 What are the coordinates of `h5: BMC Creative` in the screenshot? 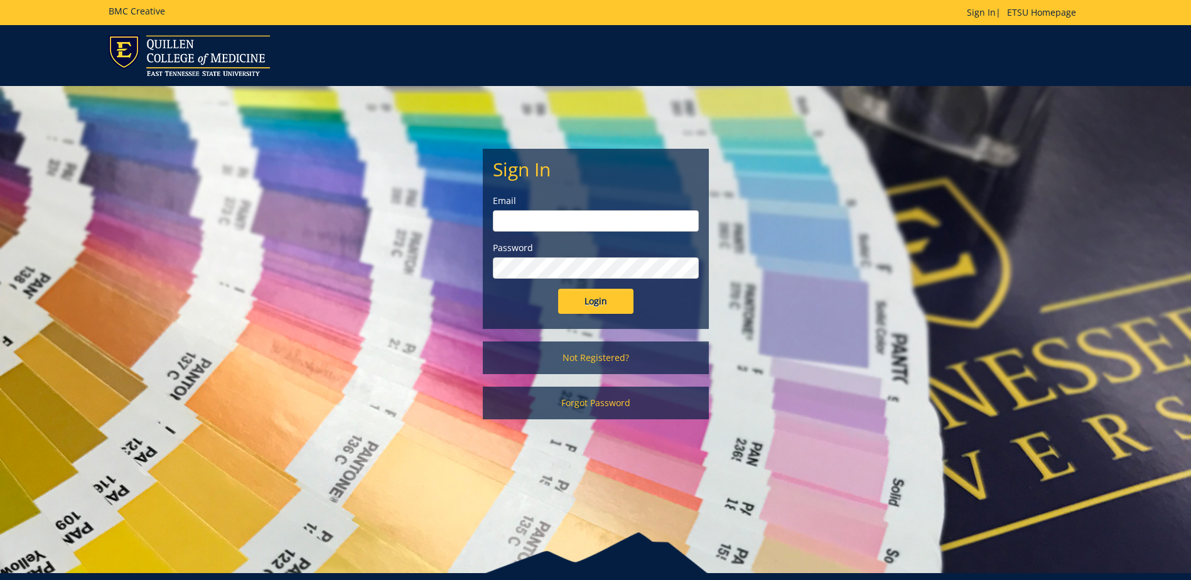 It's located at (137, 11).